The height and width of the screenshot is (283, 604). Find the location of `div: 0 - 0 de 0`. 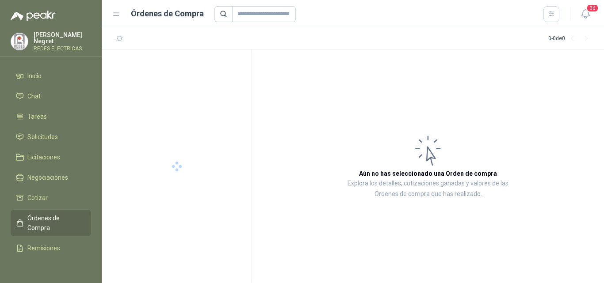

div: 0 - 0 de 0 is located at coordinates (571, 39).